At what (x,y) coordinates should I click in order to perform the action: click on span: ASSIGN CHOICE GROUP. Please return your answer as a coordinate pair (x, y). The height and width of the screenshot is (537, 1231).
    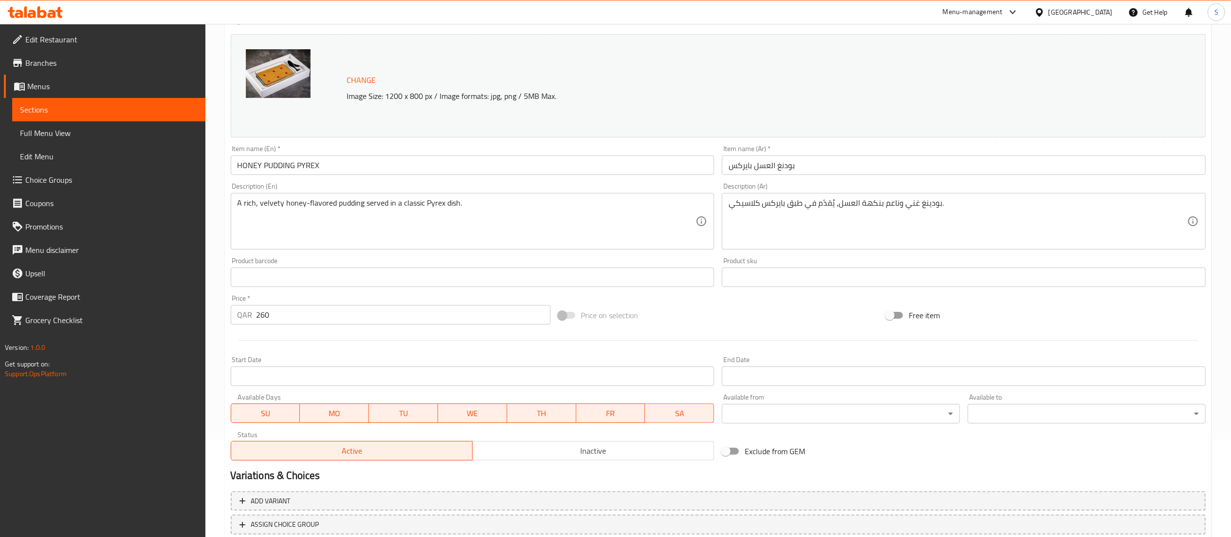
    Looking at the image, I should click on (285, 524).